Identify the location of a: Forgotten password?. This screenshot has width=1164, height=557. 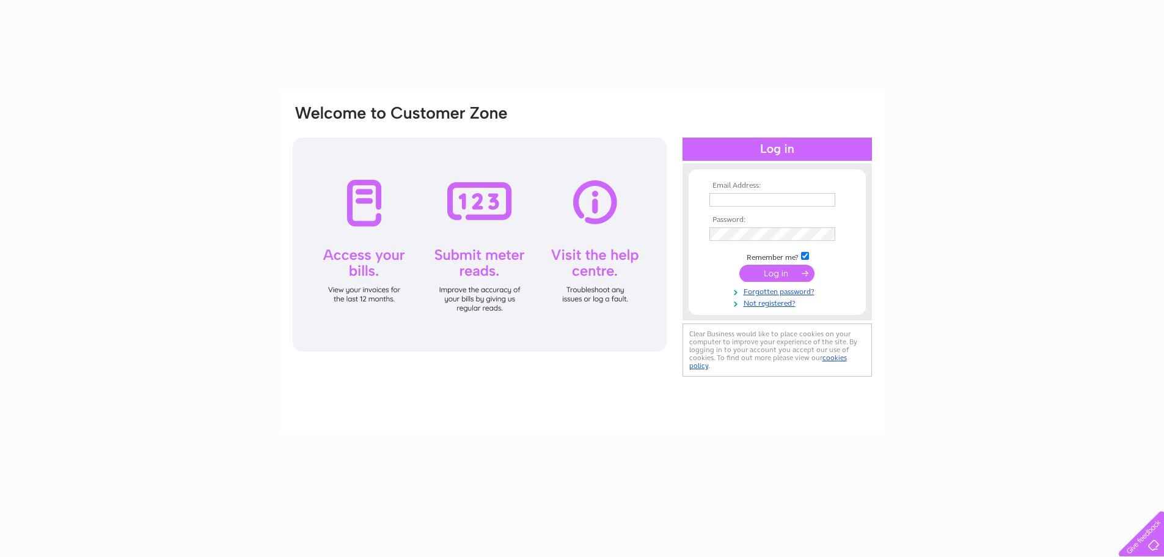
(779, 290).